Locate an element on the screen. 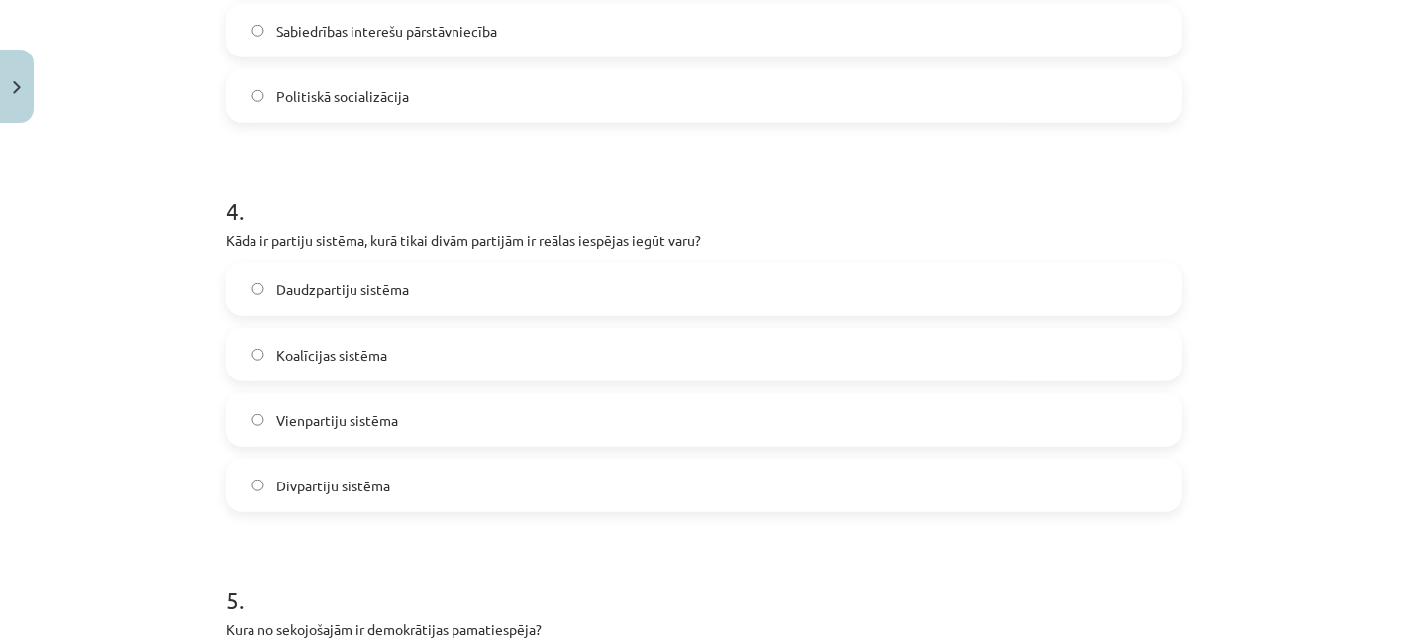 This screenshot has width=1408, height=644. p: Kāda ir partiju sistēma, kurā tikai divām partijām ir reālas iespējas iegūt varu? is located at coordinates (704, 240).